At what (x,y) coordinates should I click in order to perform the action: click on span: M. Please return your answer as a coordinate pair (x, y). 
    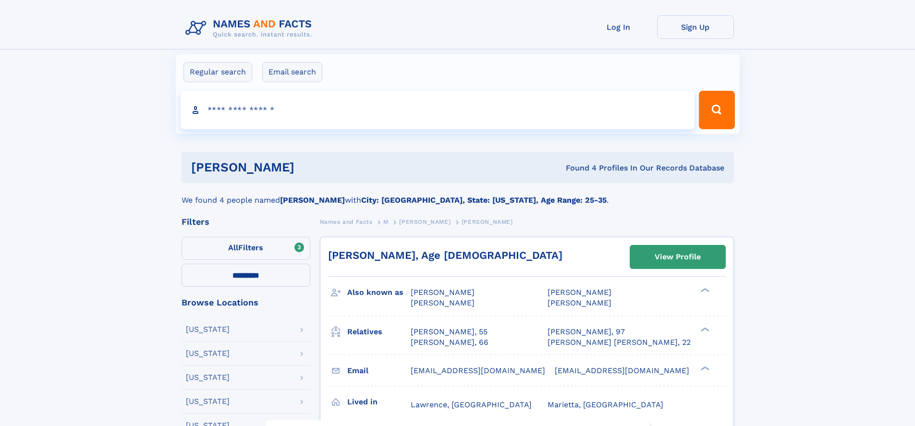
    Looking at the image, I should click on (386, 222).